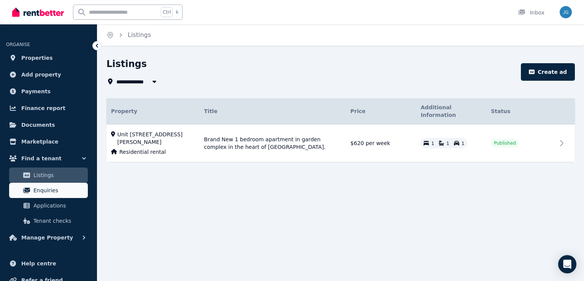 The height and width of the screenshot is (281, 584). I want to click on th: Status, so click(521, 111).